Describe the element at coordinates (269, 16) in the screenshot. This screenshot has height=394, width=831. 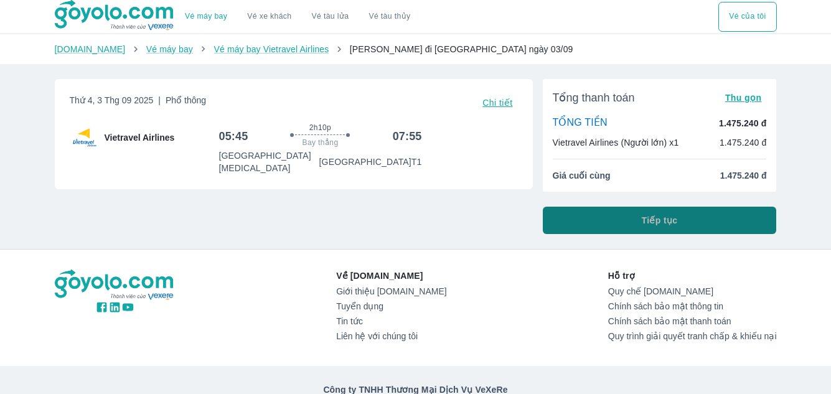
I see `a: Vé xe khách` at that location.